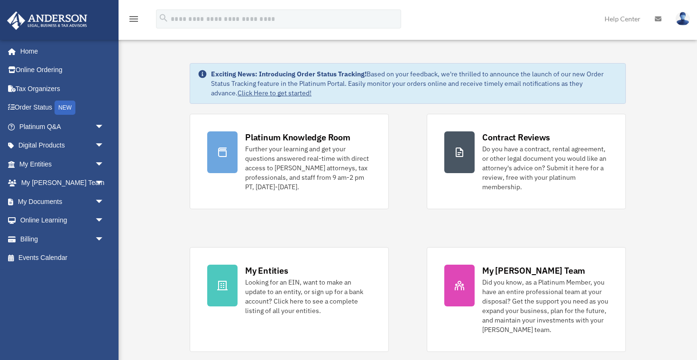 This screenshot has width=697, height=360. What do you see at coordinates (134, 20) in the screenshot?
I see `a: menu` at bounding box center [134, 20].